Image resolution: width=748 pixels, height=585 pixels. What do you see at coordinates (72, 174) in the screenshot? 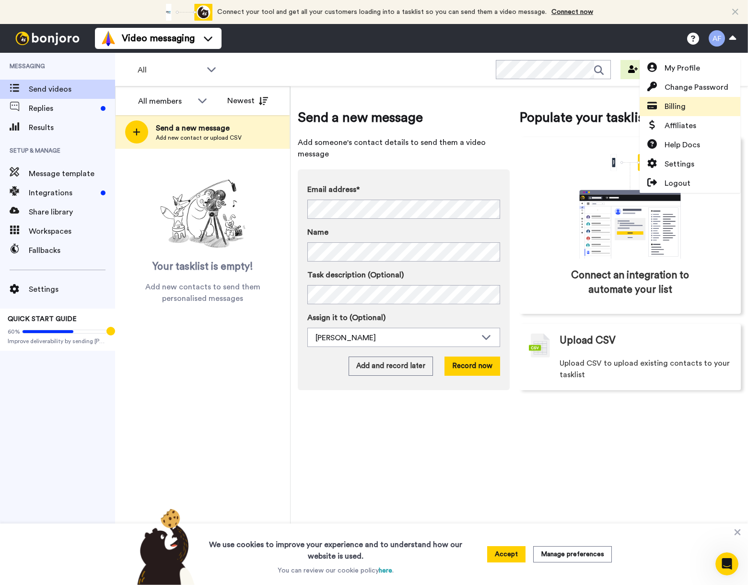
I see `span: Message template` at bounding box center [72, 174].